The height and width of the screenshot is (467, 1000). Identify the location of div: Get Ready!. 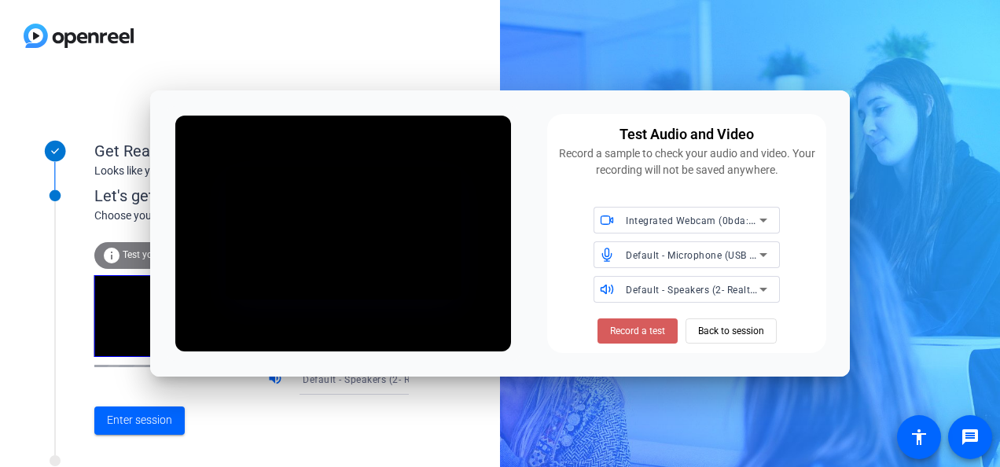
(251, 151).